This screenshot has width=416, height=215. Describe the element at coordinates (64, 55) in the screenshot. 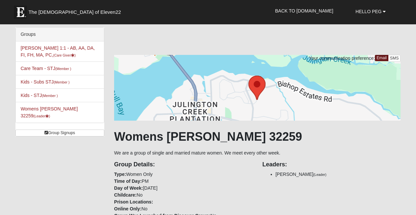

I see `small: (Care Giver )` at that location.